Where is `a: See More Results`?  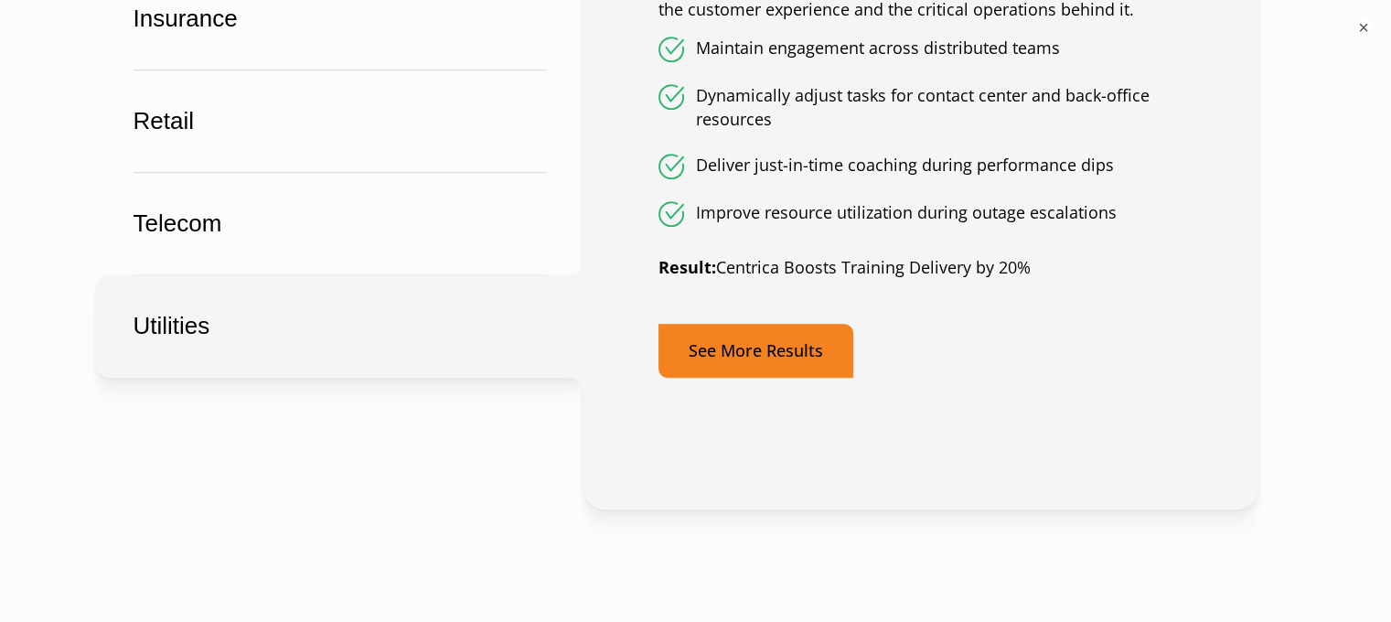 a: See More Results is located at coordinates (756, 350).